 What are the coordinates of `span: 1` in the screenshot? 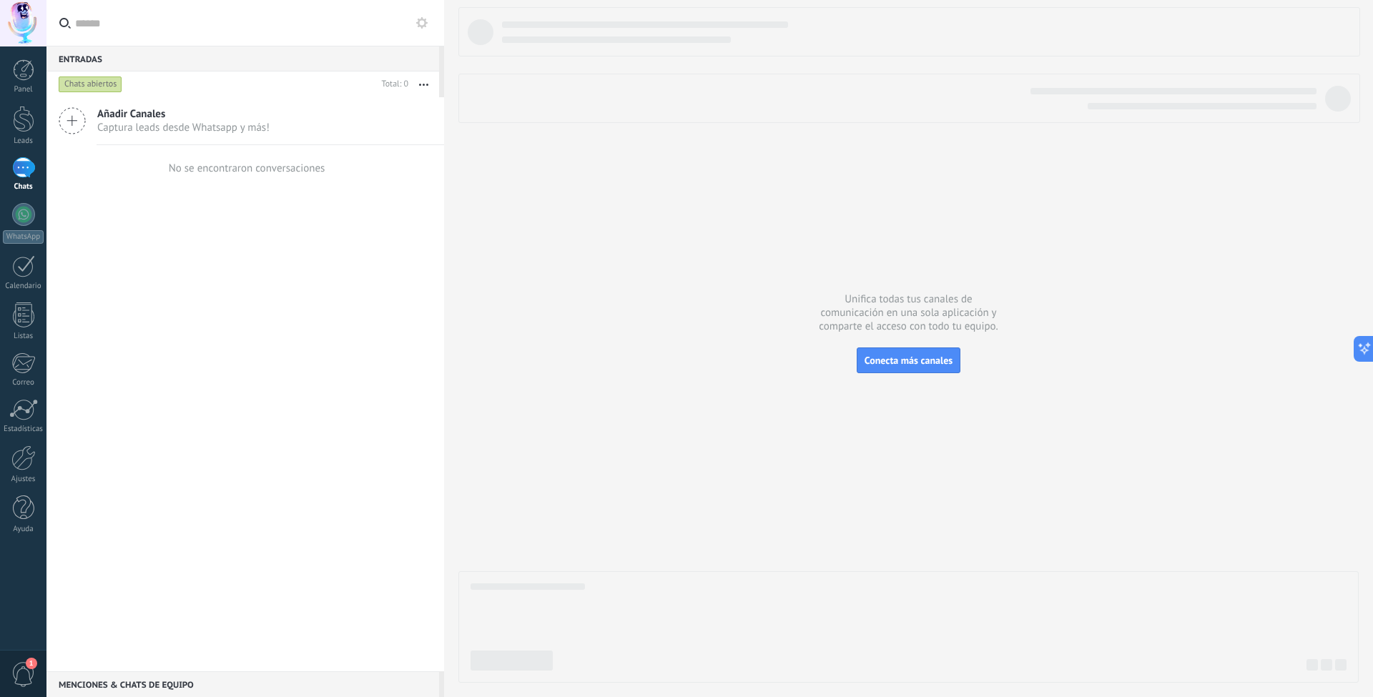 It's located at (31, 664).